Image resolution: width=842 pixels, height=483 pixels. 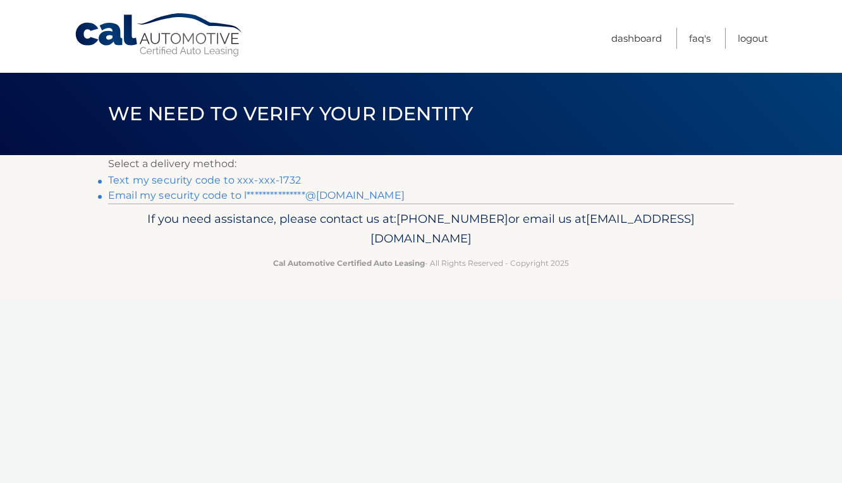 I want to click on p: - All Rights Reserved - Copyright 2025, so click(x=421, y=262).